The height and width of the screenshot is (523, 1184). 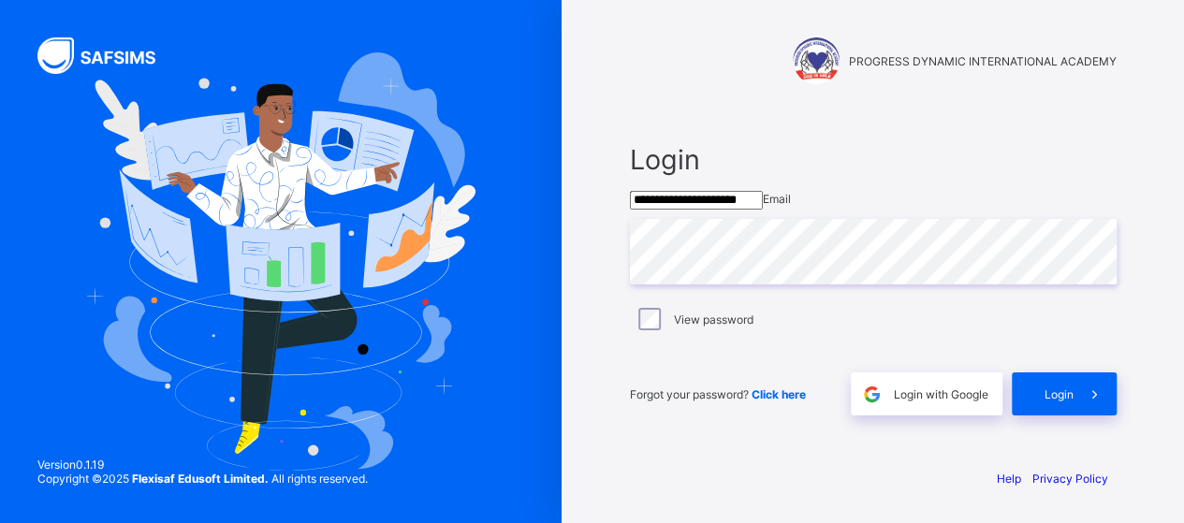 What do you see at coordinates (941, 394) in the screenshot?
I see `span: Login with Google` at bounding box center [941, 394].